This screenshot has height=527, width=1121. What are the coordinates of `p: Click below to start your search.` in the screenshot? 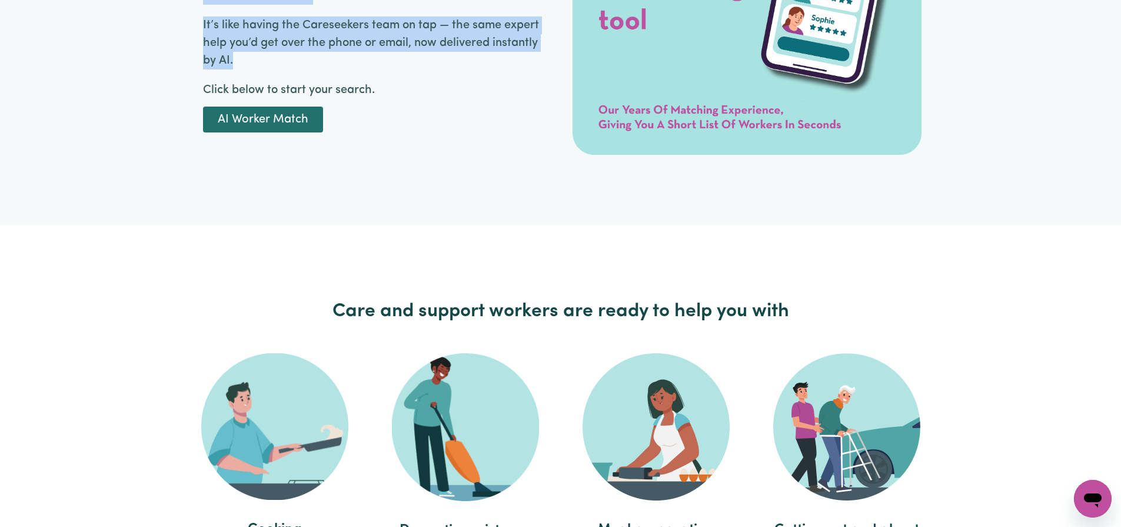 It's located at (377, 90).